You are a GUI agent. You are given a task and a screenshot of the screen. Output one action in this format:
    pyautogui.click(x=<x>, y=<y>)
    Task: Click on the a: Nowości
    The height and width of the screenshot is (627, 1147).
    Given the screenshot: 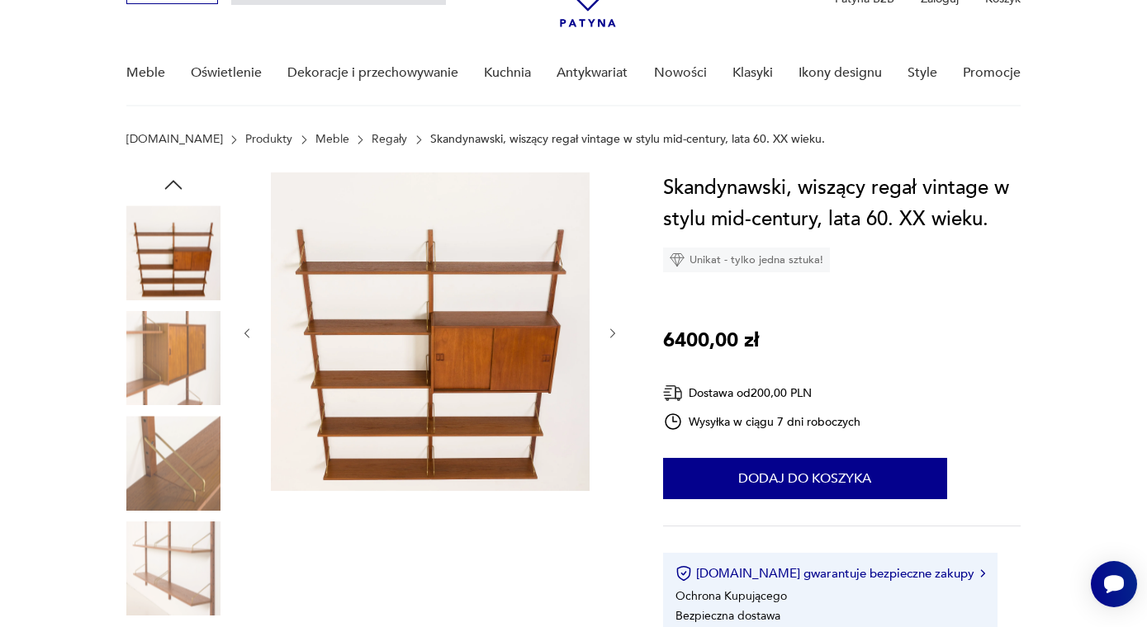 What is the action you would take?
    pyautogui.click(x=680, y=73)
    